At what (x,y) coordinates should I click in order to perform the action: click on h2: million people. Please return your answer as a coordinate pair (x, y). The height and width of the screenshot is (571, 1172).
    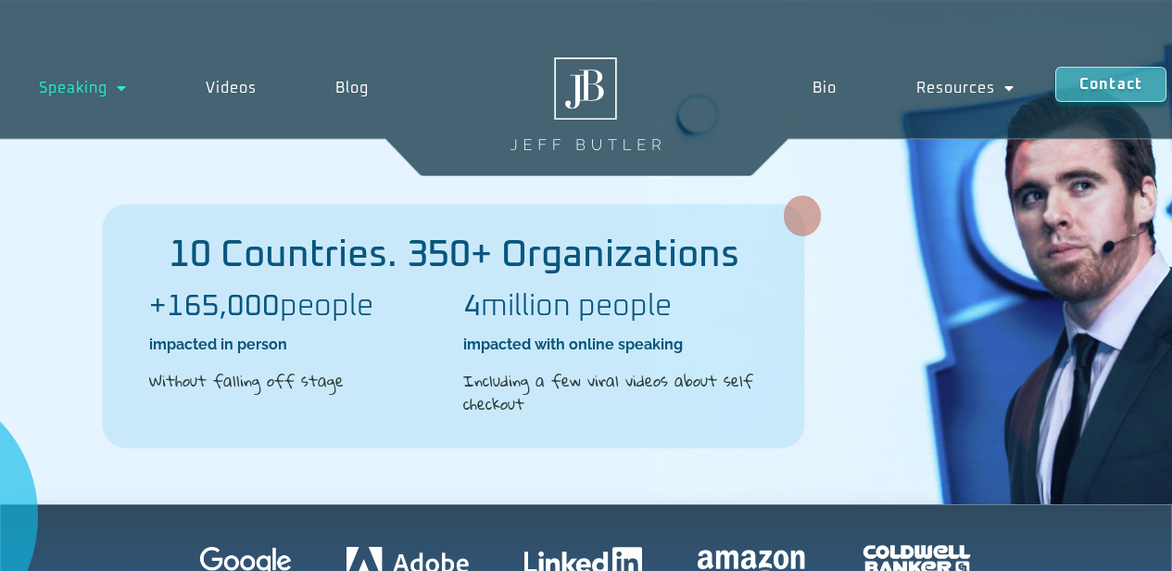
    Looking at the image, I should click on (610, 307).